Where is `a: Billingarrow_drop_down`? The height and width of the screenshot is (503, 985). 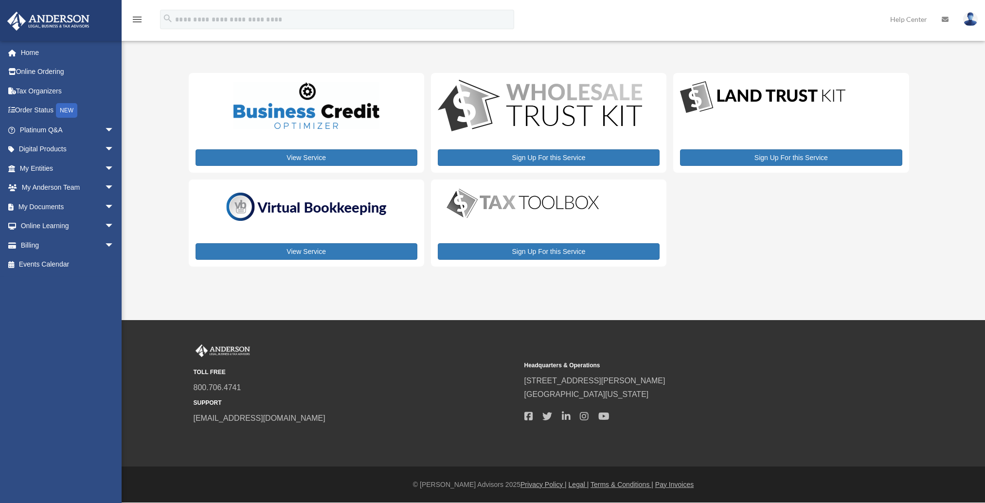 a: Billingarrow_drop_down is located at coordinates (68, 245).